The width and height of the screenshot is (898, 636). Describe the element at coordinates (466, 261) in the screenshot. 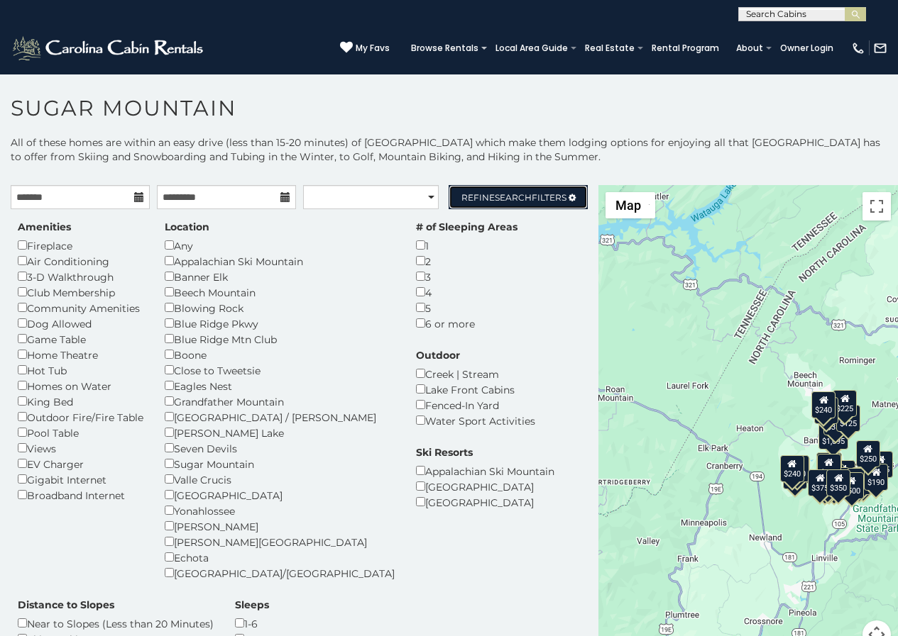

I see `div: 2` at that location.